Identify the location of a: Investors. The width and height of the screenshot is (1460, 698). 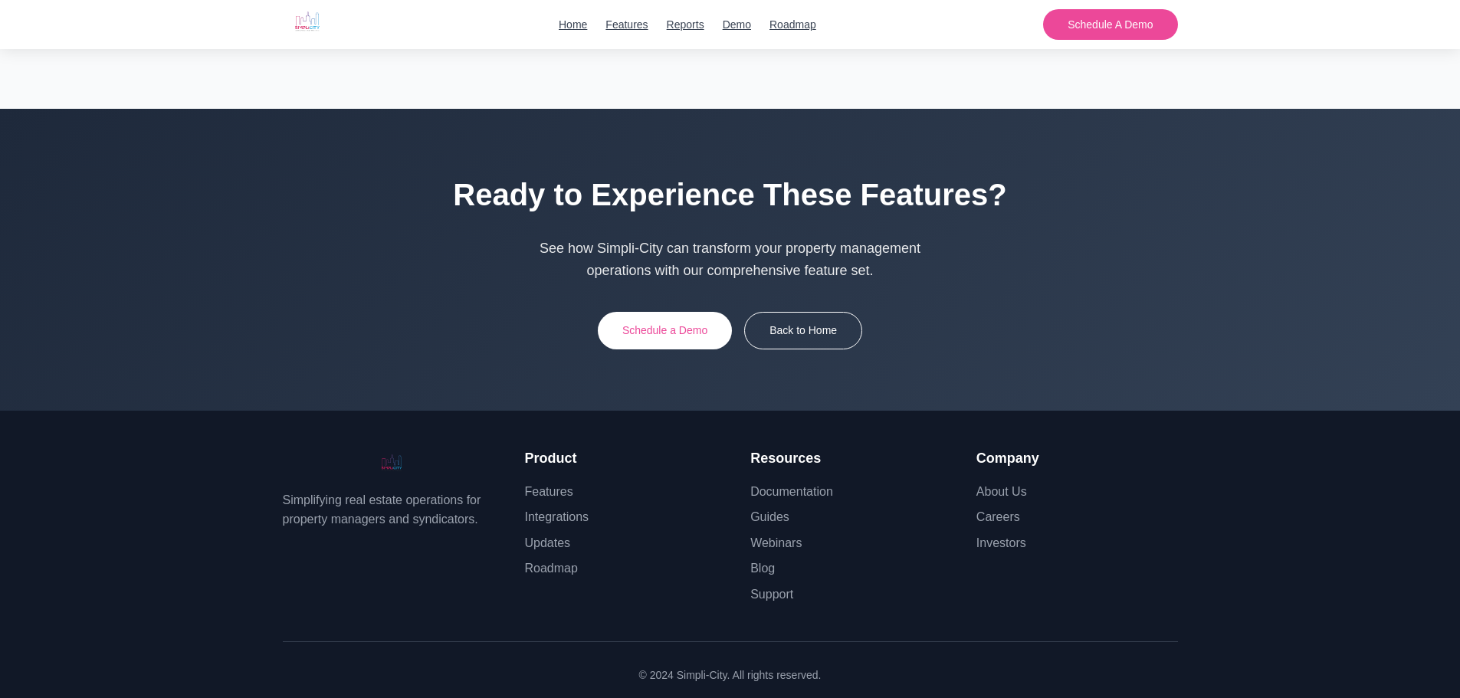
(1001, 542).